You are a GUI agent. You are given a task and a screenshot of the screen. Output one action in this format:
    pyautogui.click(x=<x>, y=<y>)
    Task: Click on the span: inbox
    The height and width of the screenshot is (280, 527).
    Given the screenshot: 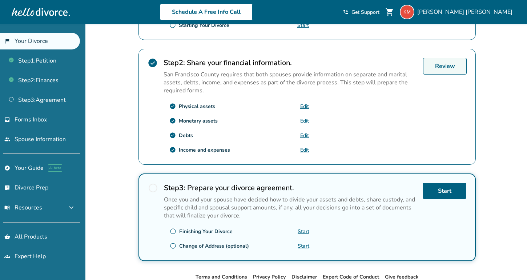 What is the action you would take?
    pyautogui.click(x=7, y=120)
    